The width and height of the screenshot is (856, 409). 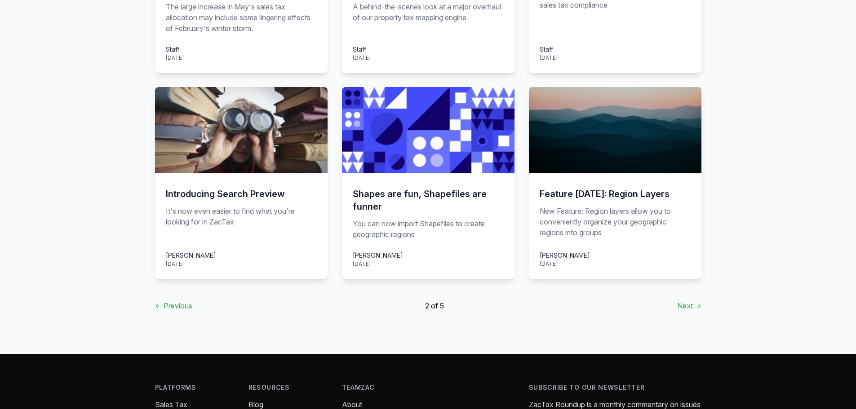 I want to click on a: Blog, so click(x=256, y=405).